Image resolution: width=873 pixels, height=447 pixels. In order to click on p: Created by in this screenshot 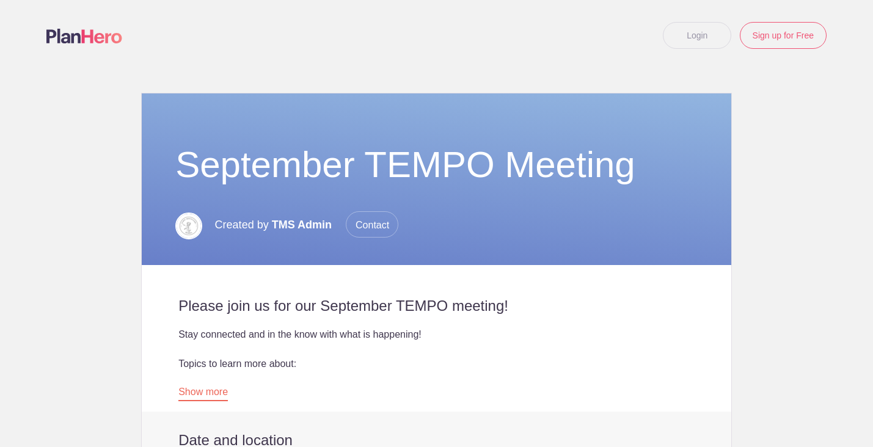, I will do `click(307, 225)`.